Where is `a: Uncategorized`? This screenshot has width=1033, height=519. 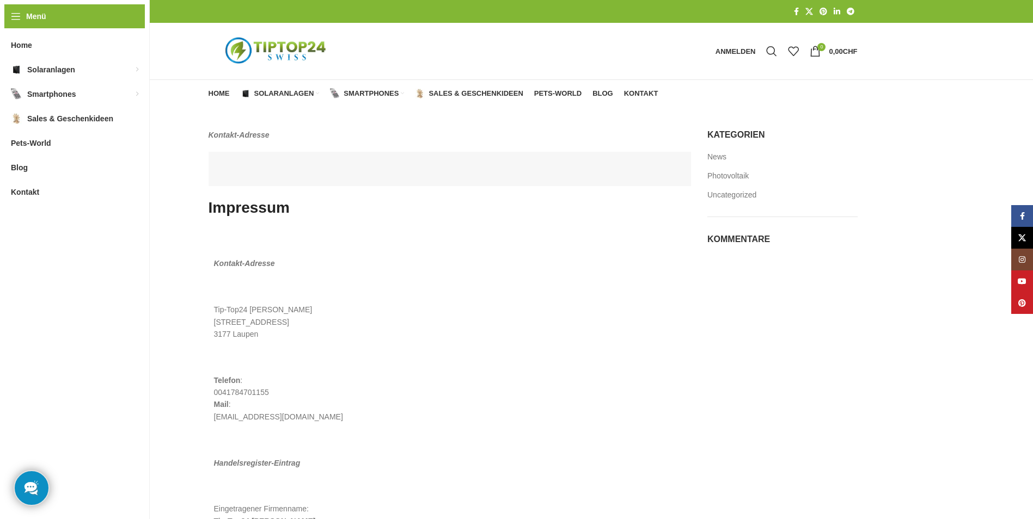 a: Uncategorized is located at coordinates (732, 195).